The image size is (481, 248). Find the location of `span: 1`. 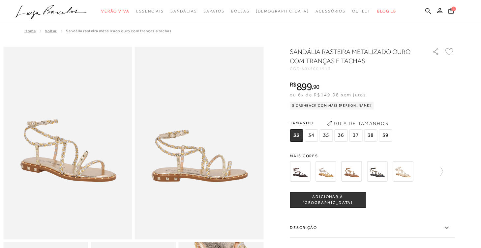

span: 1 is located at coordinates (453, 9).